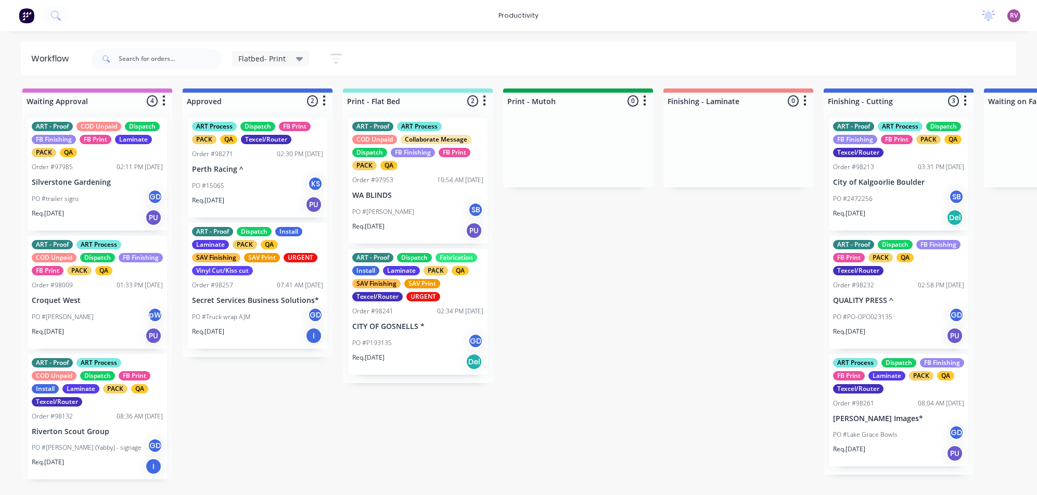 The width and height of the screenshot is (1037, 495). Describe the element at coordinates (863, 317) in the screenshot. I see `p: PO #PO-OPO023135` at that location.